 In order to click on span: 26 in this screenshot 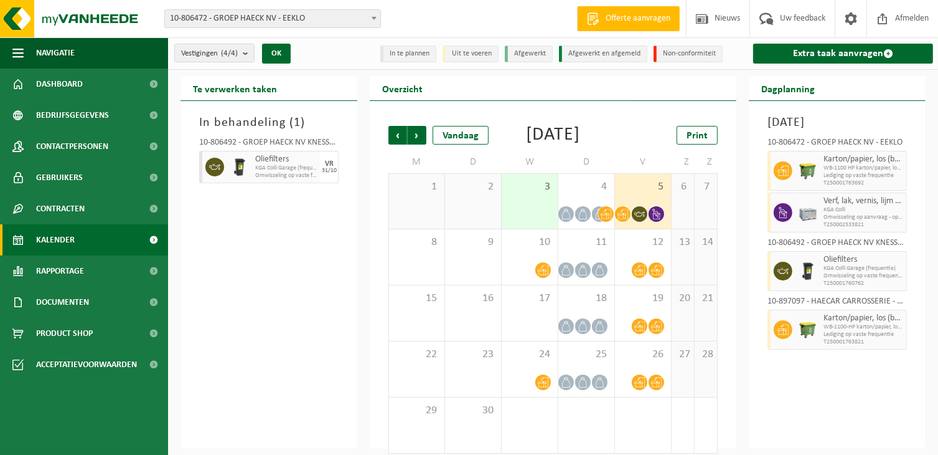, I will do `click(643, 354)`.